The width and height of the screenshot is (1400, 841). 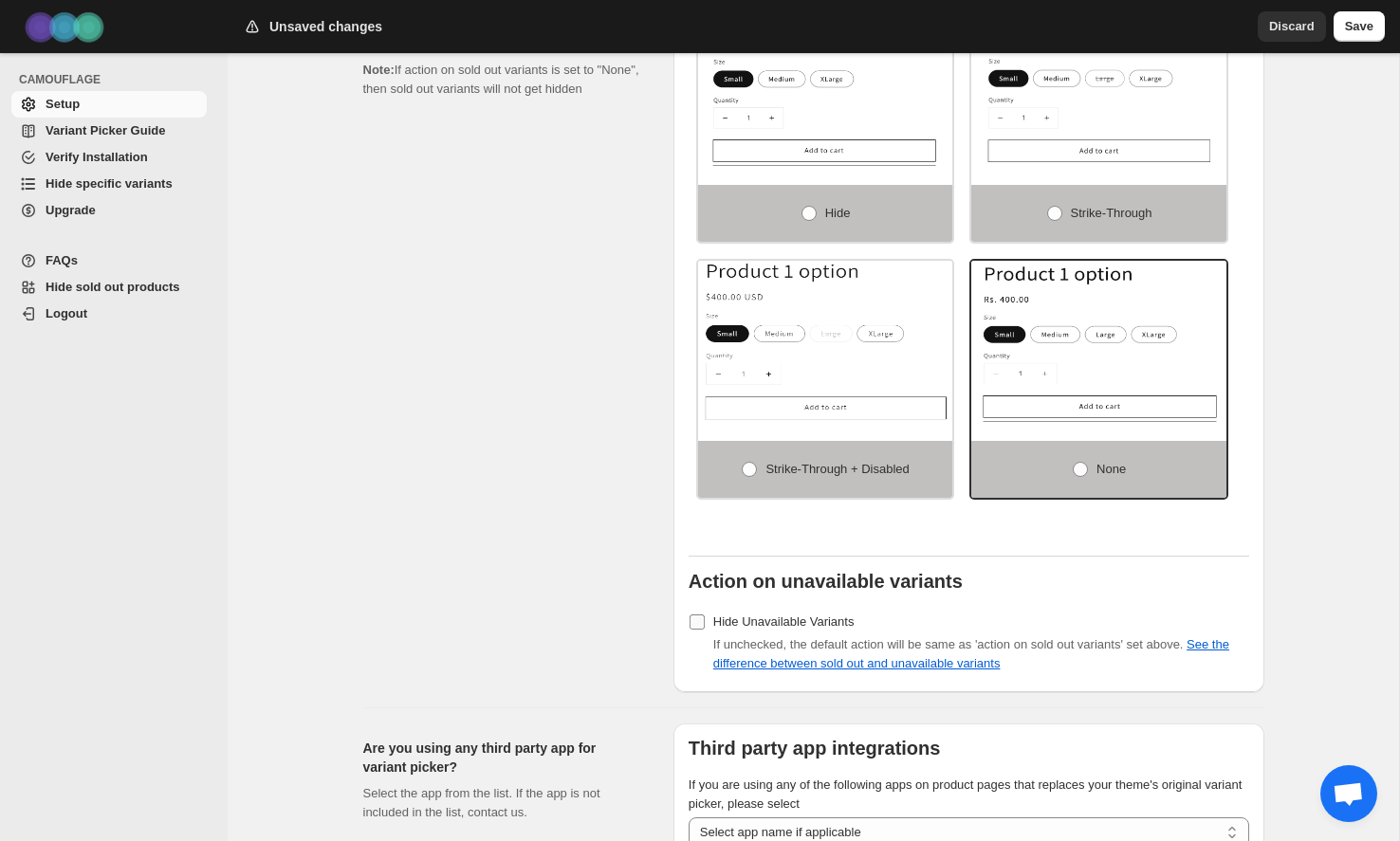 What do you see at coordinates (109, 104) in the screenshot?
I see `a: Setup` at bounding box center [109, 104].